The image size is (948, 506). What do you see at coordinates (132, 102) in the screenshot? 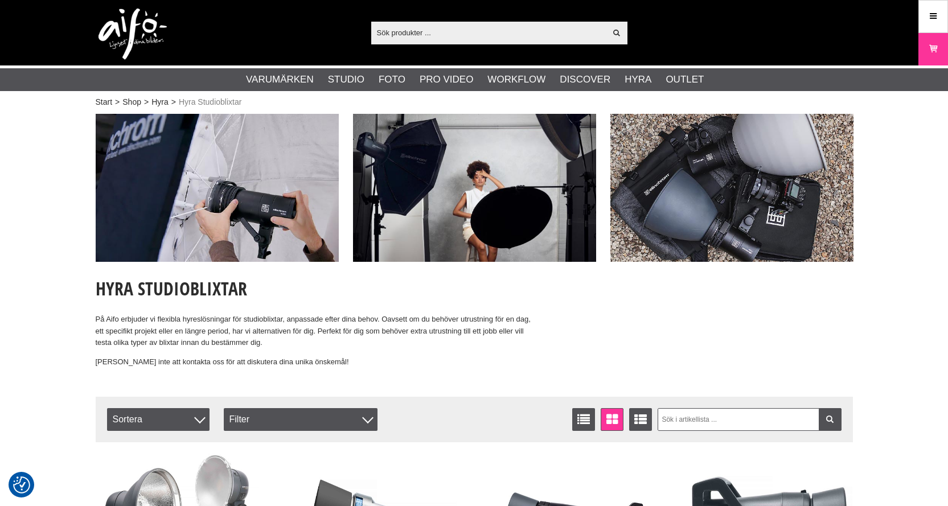
I see `a: Shop` at bounding box center [132, 102].